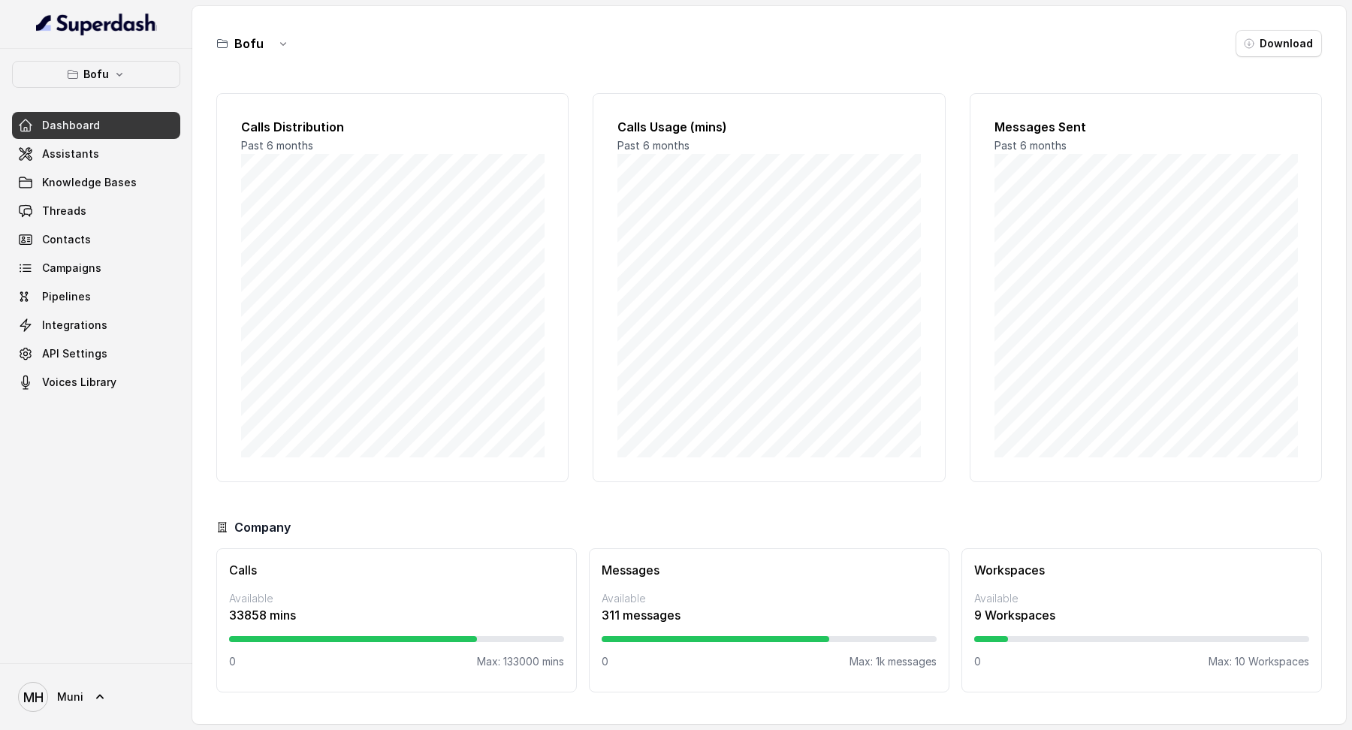 This screenshot has width=1352, height=730. I want to click on a: Contacts, so click(96, 240).